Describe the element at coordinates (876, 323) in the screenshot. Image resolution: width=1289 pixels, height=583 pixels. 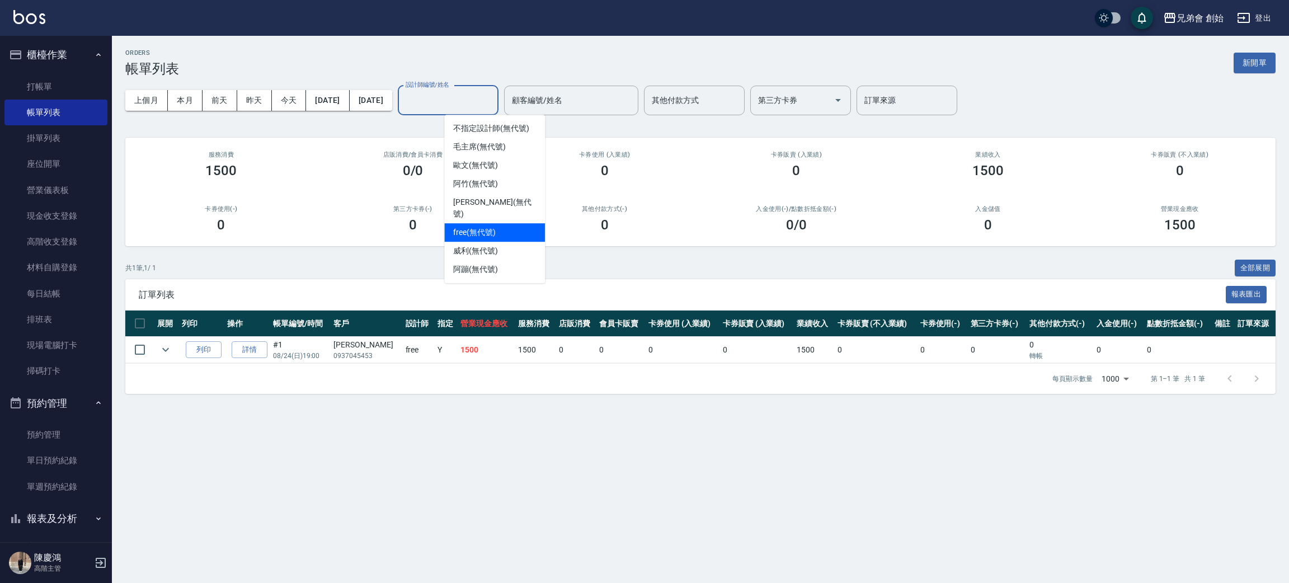
I see `th: 卡券販賣 (不入業績)` at that location.